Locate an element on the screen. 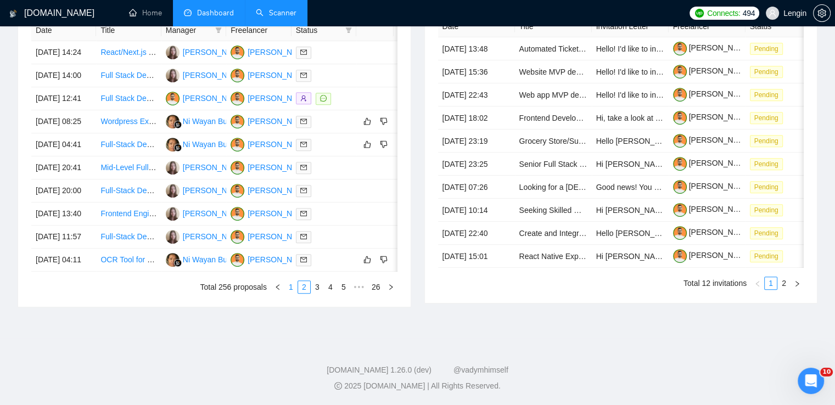 Image resolution: width=835 pixels, height=405 pixels. a: Wordpress Expert to fix form in the contact page is located at coordinates (182, 121).